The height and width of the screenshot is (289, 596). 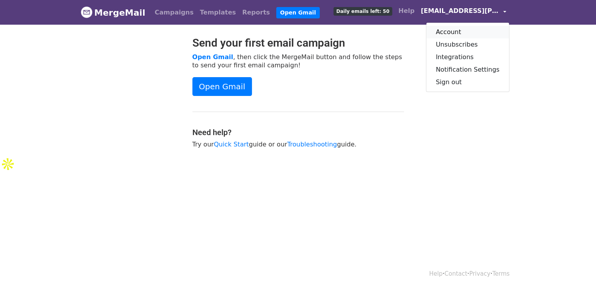 What do you see at coordinates (218, 13) in the screenshot?
I see `a: Templates` at bounding box center [218, 13].